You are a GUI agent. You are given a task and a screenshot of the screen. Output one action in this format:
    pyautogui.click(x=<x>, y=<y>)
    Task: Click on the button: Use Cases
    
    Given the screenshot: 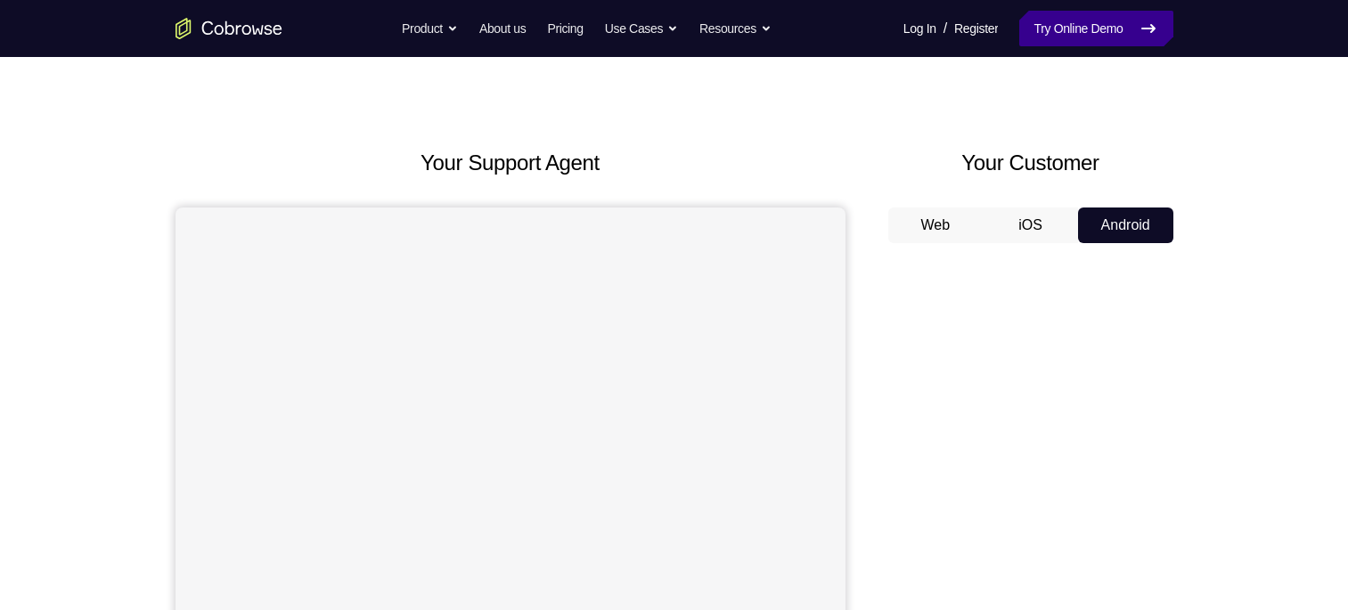 What is the action you would take?
    pyautogui.click(x=641, y=29)
    